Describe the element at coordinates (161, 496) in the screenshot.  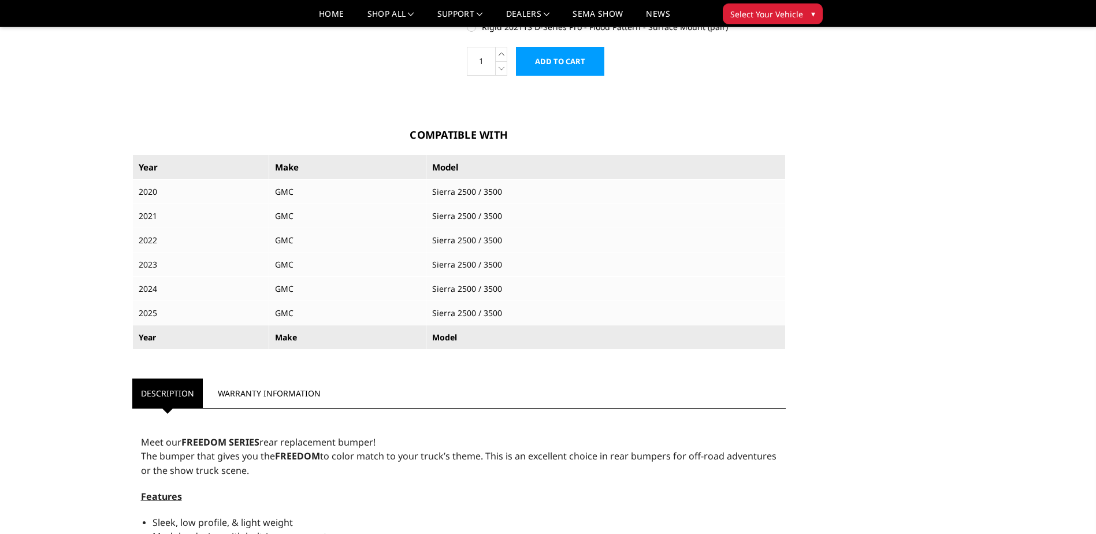
I see `span: Features` at that location.